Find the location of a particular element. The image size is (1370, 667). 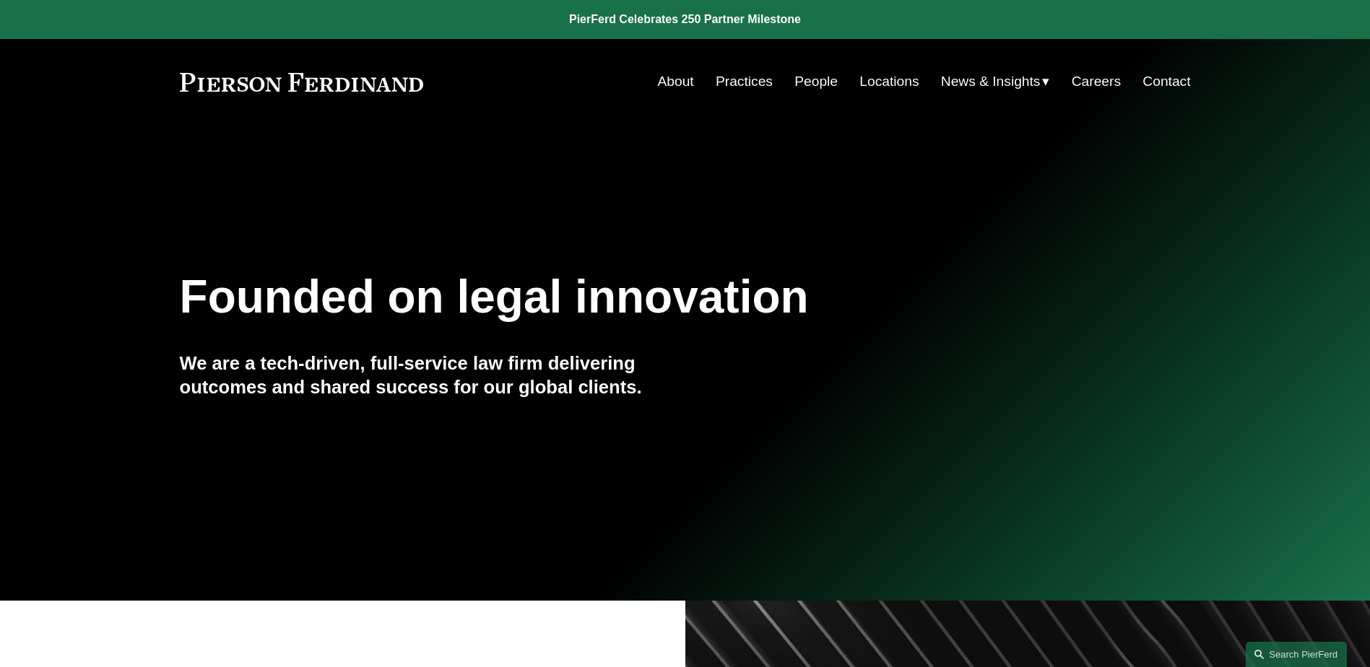

a: Careers is located at coordinates (1096, 82).